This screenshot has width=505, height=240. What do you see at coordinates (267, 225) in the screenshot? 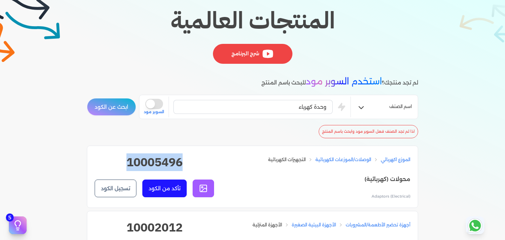
I see `a: الأجهزة المنزلية` at bounding box center [267, 225].